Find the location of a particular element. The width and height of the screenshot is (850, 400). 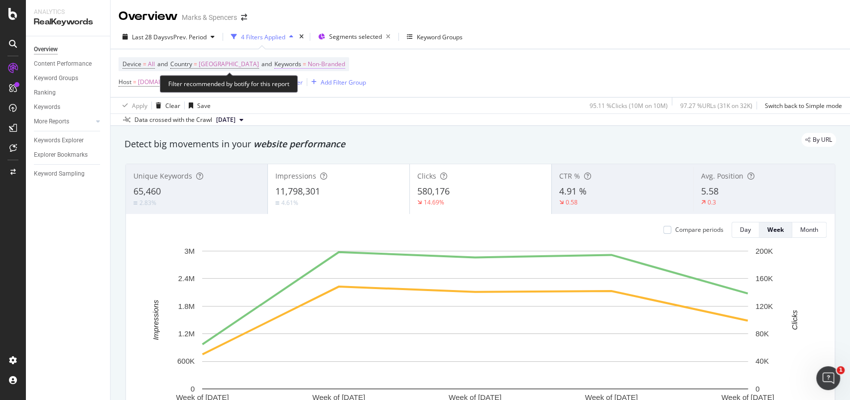

text: 160K is located at coordinates (763, 278).